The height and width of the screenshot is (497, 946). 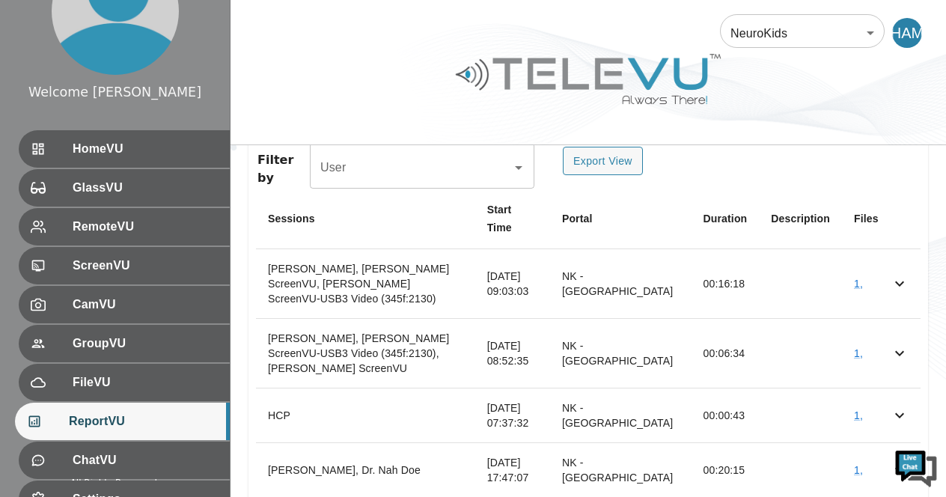 What do you see at coordinates (881, 218) in the screenshot?
I see `th: Files` at bounding box center [881, 218].